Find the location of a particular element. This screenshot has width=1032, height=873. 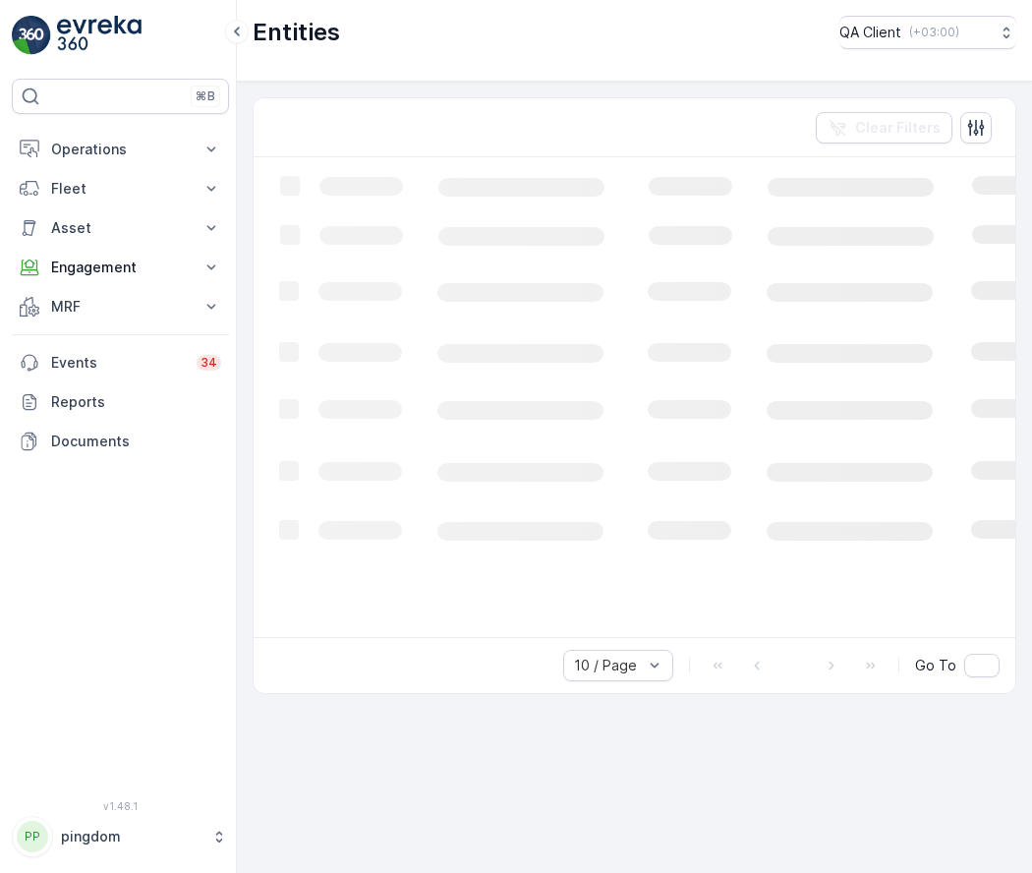

button: MRF is located at coordinates (120, 307).